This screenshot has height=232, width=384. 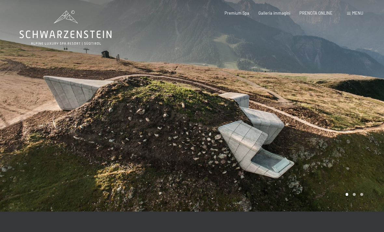 I want to click on span: PRENOTA ONLINE, so click(x=316, y=13).